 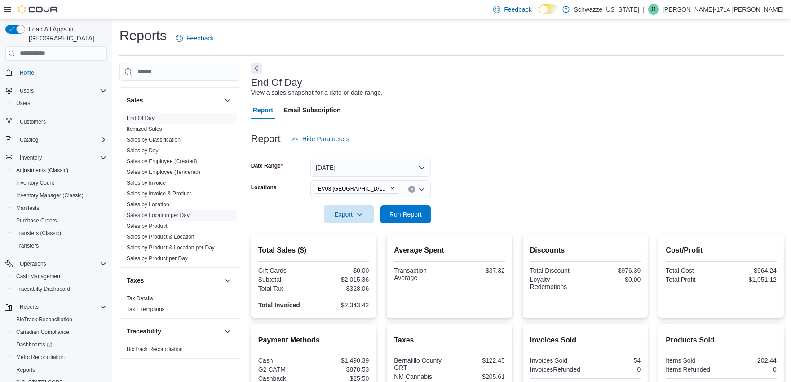 I want to click on a: Sales by Day, so click(x=142, y=150).